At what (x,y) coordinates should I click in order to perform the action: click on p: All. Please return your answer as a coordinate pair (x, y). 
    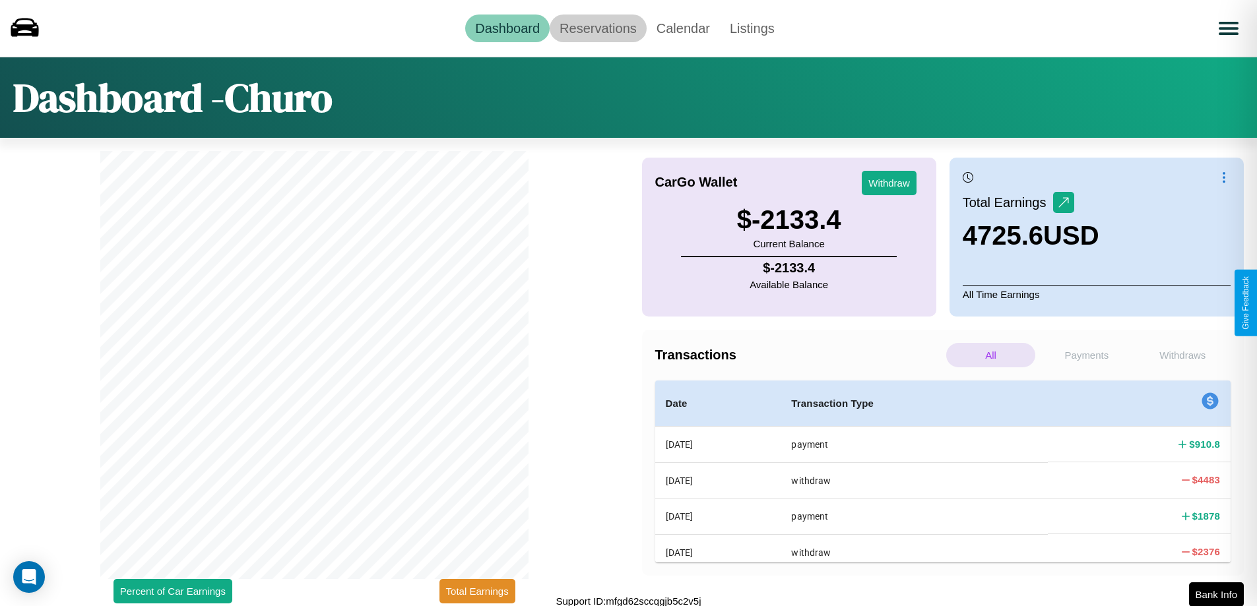
    Looking at the image, I should click on (990, 355).